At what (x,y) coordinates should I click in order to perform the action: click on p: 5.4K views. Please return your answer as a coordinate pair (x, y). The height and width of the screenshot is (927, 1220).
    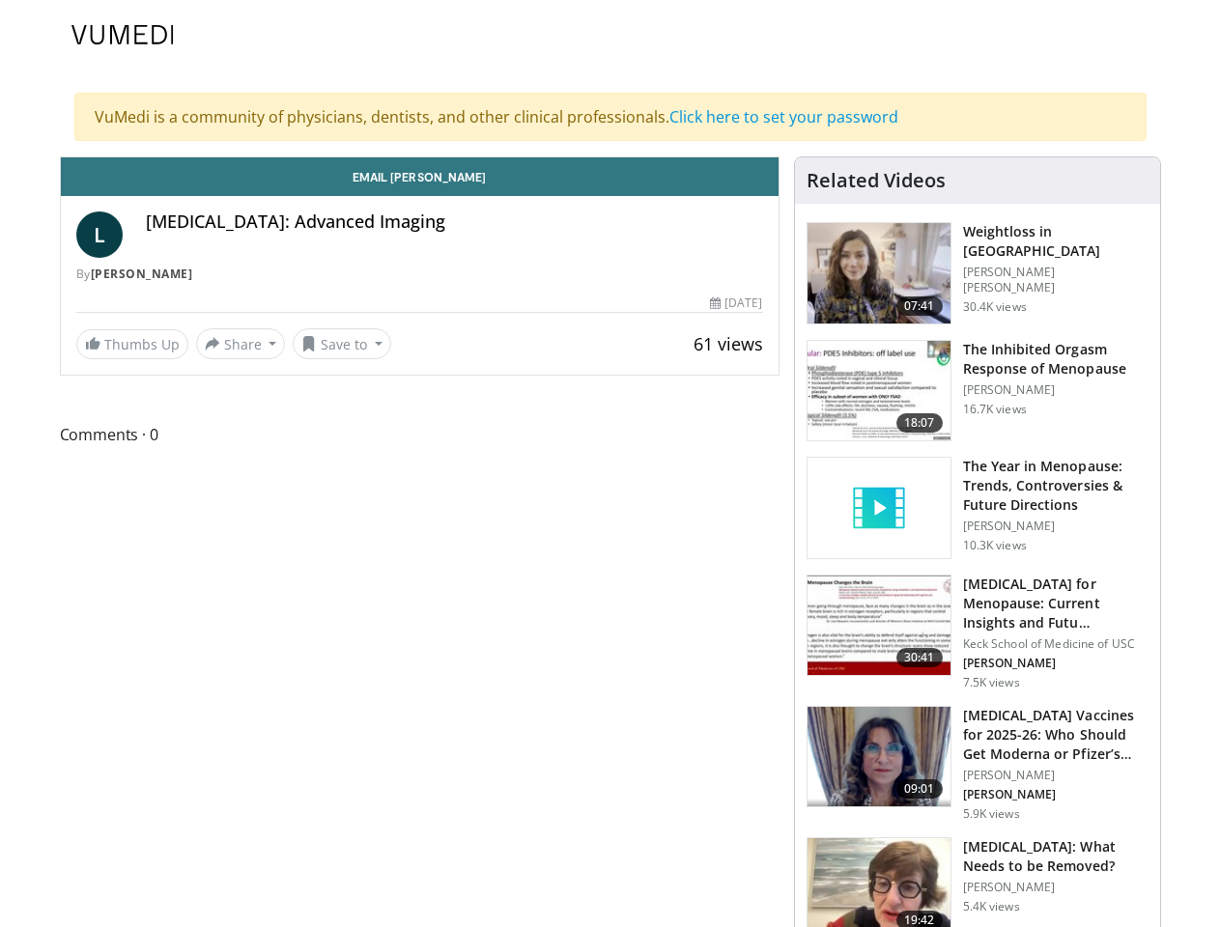
    Looking at the image, I should click on (991, 907).